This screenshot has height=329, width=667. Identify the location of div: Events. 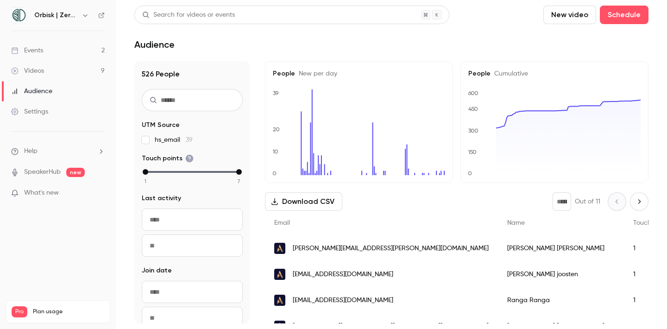
(27, 50).